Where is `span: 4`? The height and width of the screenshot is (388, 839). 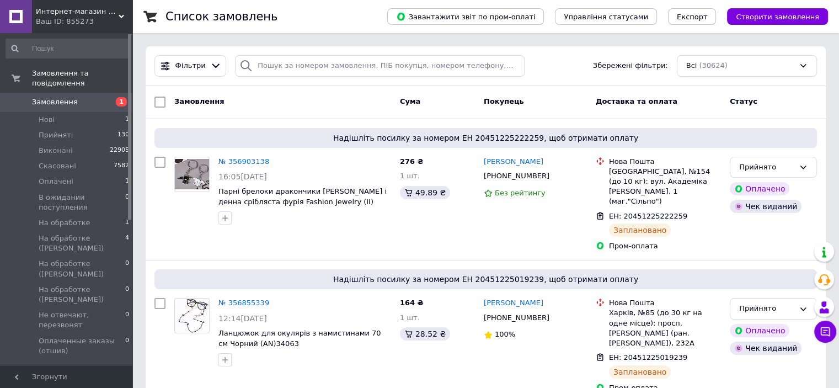 span: 4 is located at coordinates (127, 243).